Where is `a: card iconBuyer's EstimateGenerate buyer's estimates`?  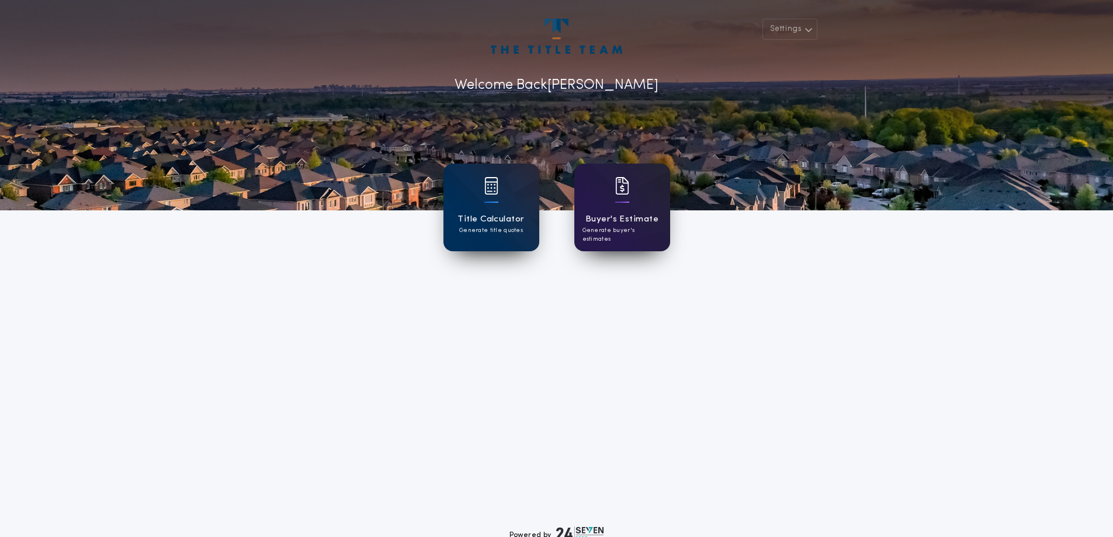 a: card iconBuyer's EstimateGenerate buyer's estimates is located at coordinates (622, 207).